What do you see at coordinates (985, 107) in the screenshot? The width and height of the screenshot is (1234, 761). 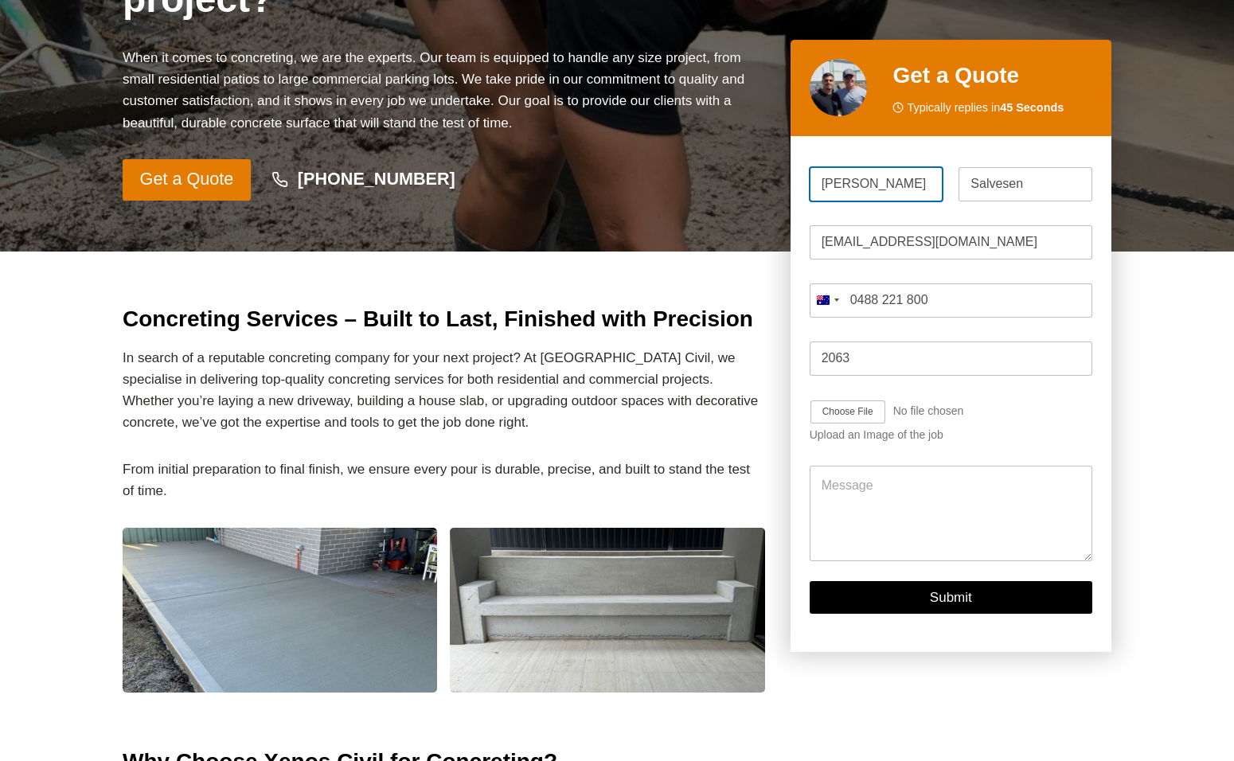 I see `span: Typically replies in` at bounding box center [985, 107].